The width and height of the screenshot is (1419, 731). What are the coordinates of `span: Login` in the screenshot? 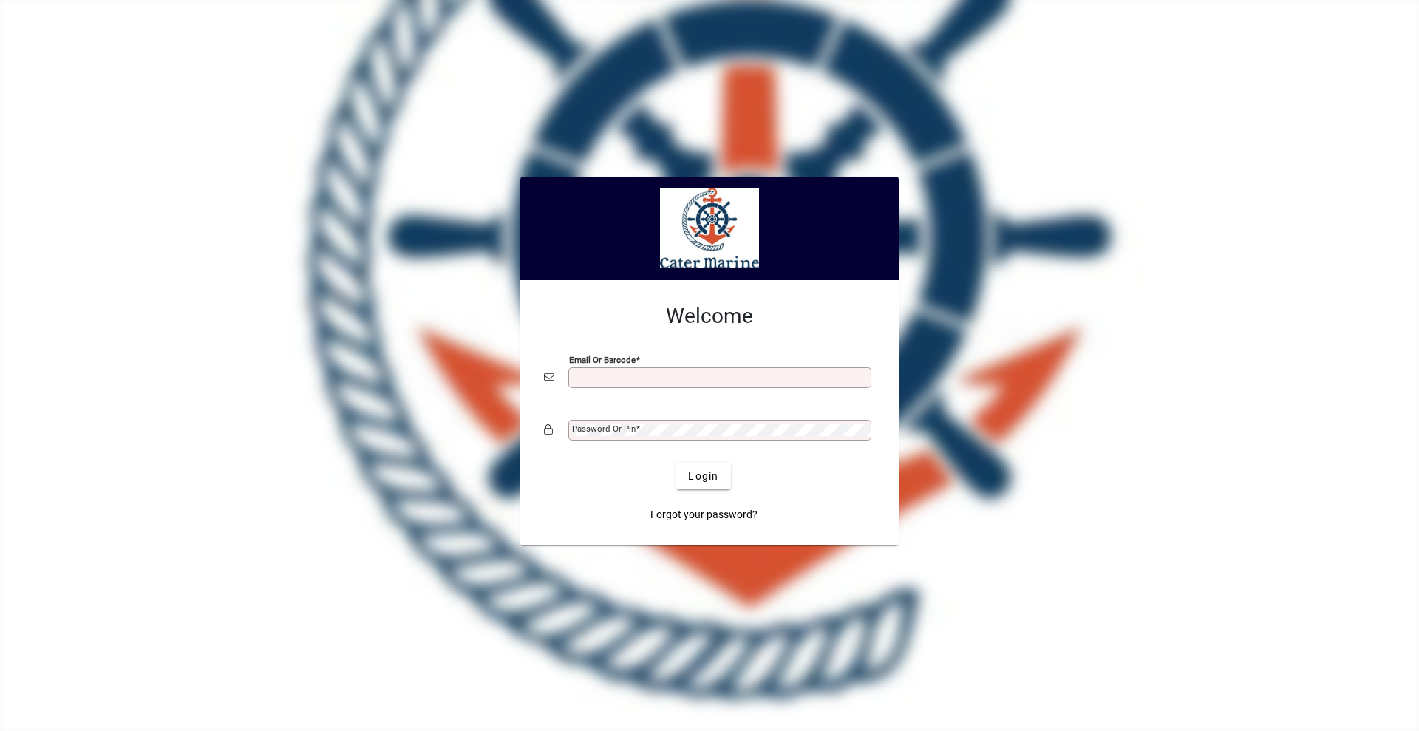 It's located at (703, 476).